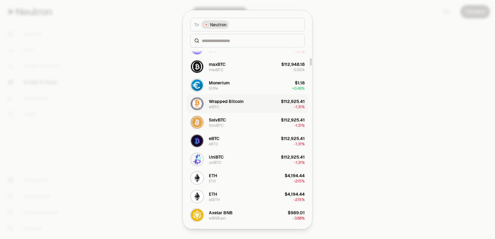  What do you see at coordinates (197, 215) in the screenshot?
I see `img: wBNB.axl Logo` at bounding box center [197, 215].